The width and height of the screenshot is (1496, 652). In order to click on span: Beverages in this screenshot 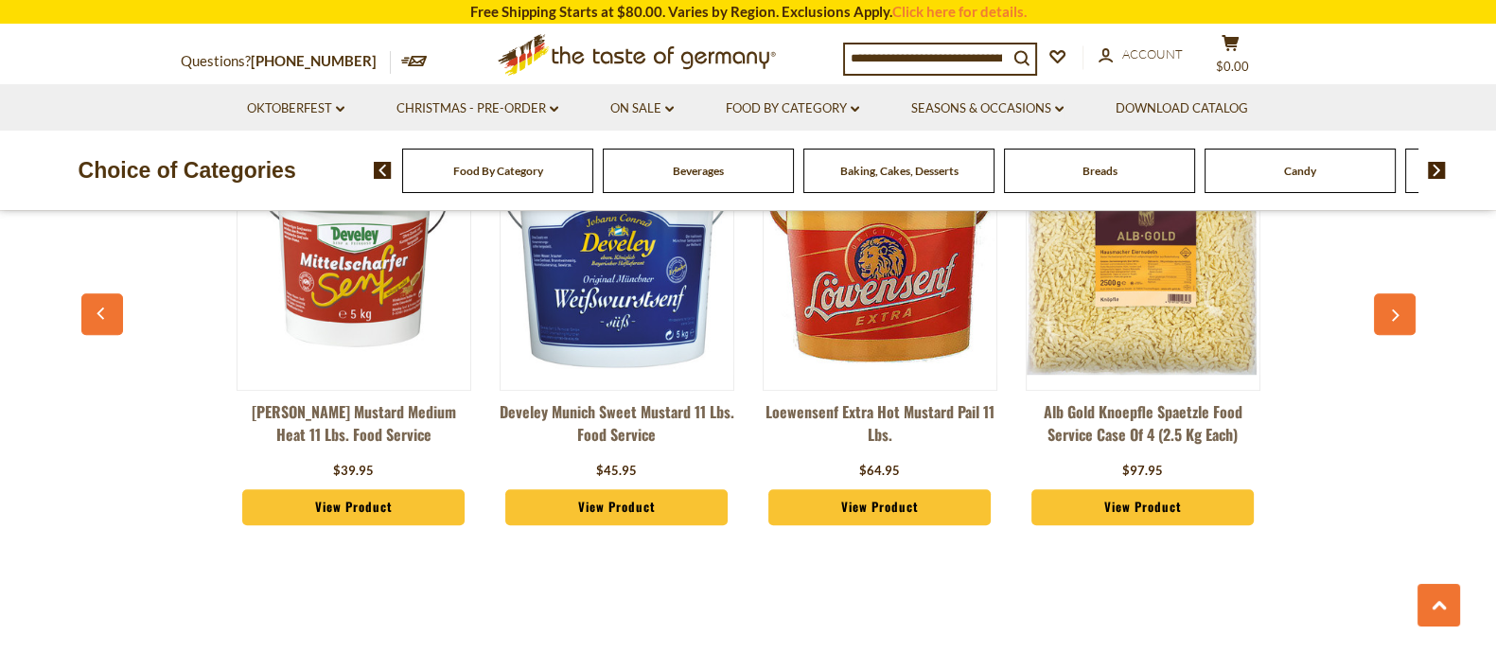, I will do `click(698, 170)`.